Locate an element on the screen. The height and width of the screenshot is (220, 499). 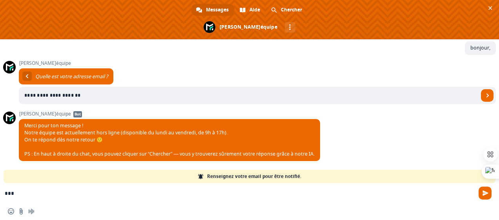
span: Aide is located at coordinates (255, 10).